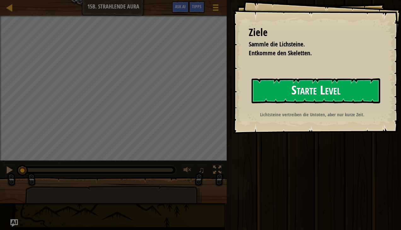 Image resolution: width=401 pixels, height=230 pixels. I want to click on span: Tipps, so click(197, 6).